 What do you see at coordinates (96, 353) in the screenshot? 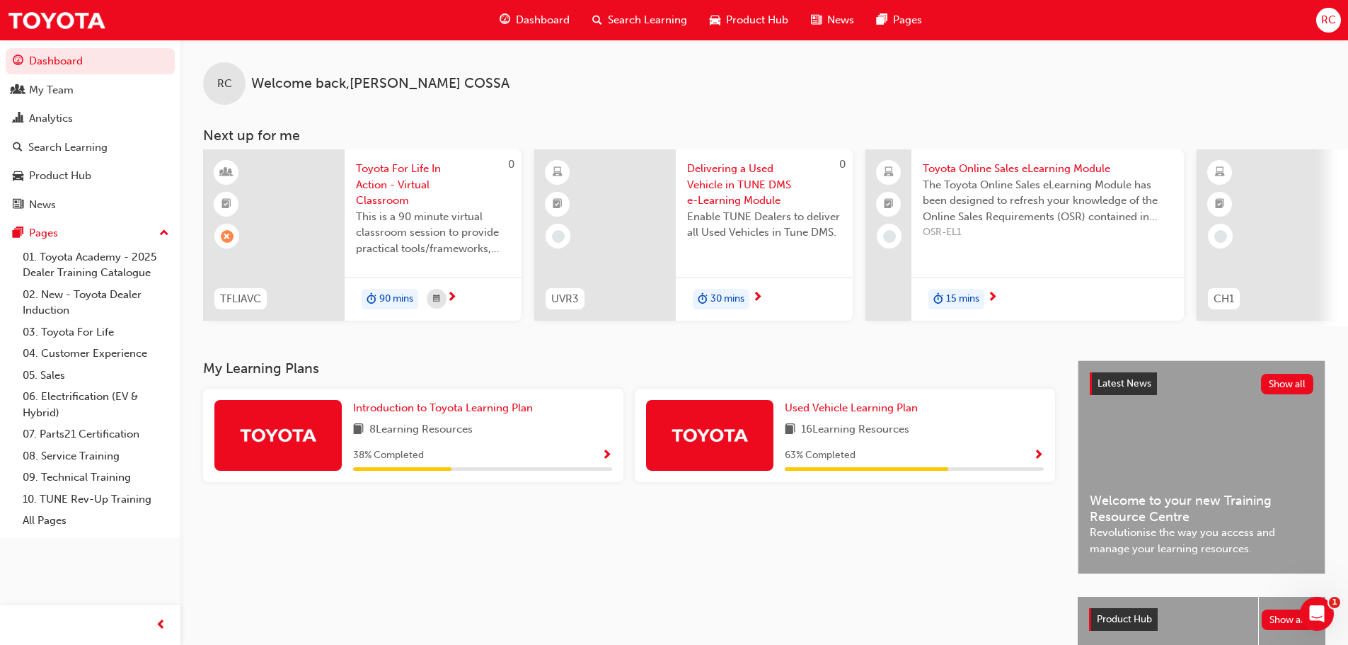
I see `a: 04. Customer Experience` at bounding box center [96, 353].